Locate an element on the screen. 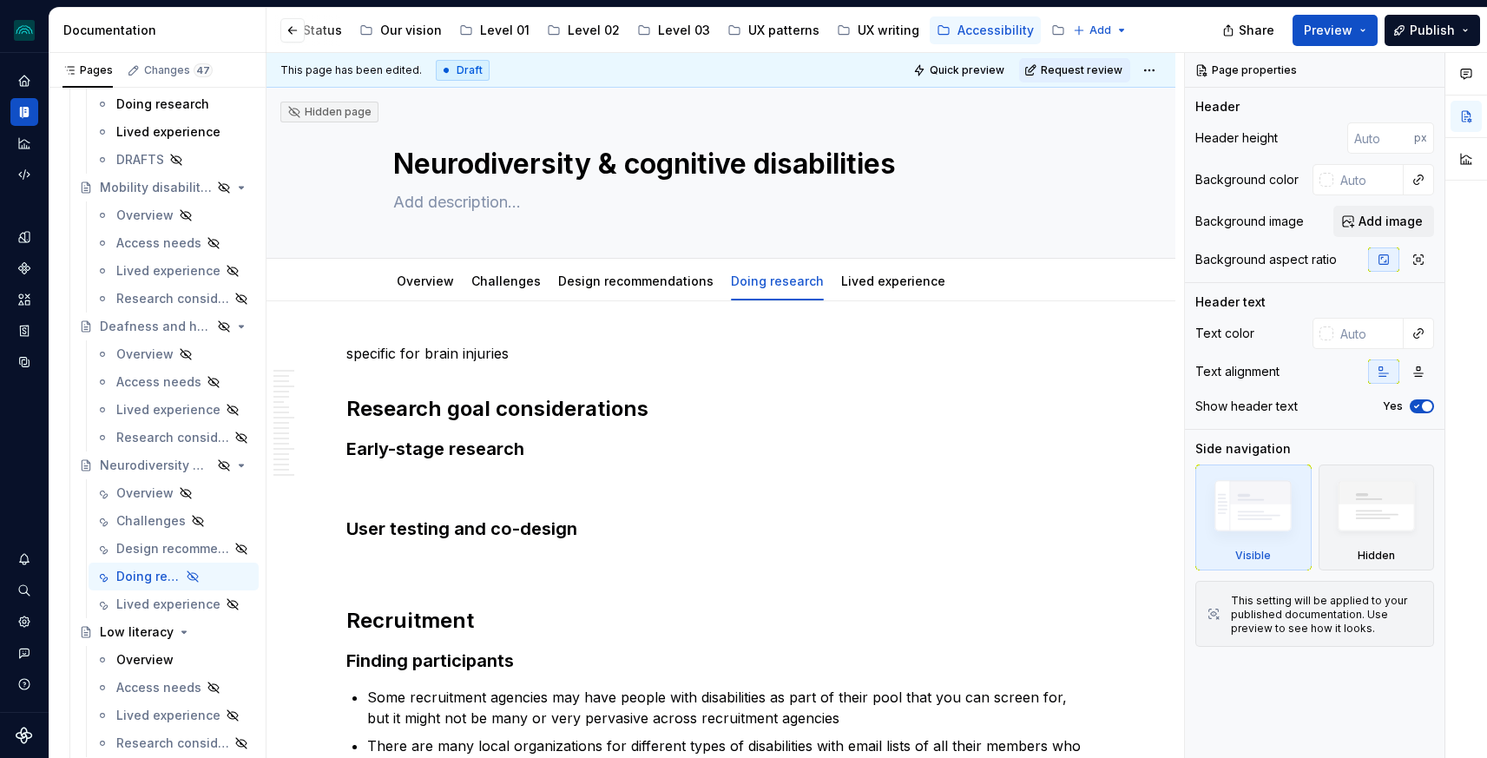 The width and height of the screenshot is (1487, 758). a: UX patterns is located at coordinates (773, 30).